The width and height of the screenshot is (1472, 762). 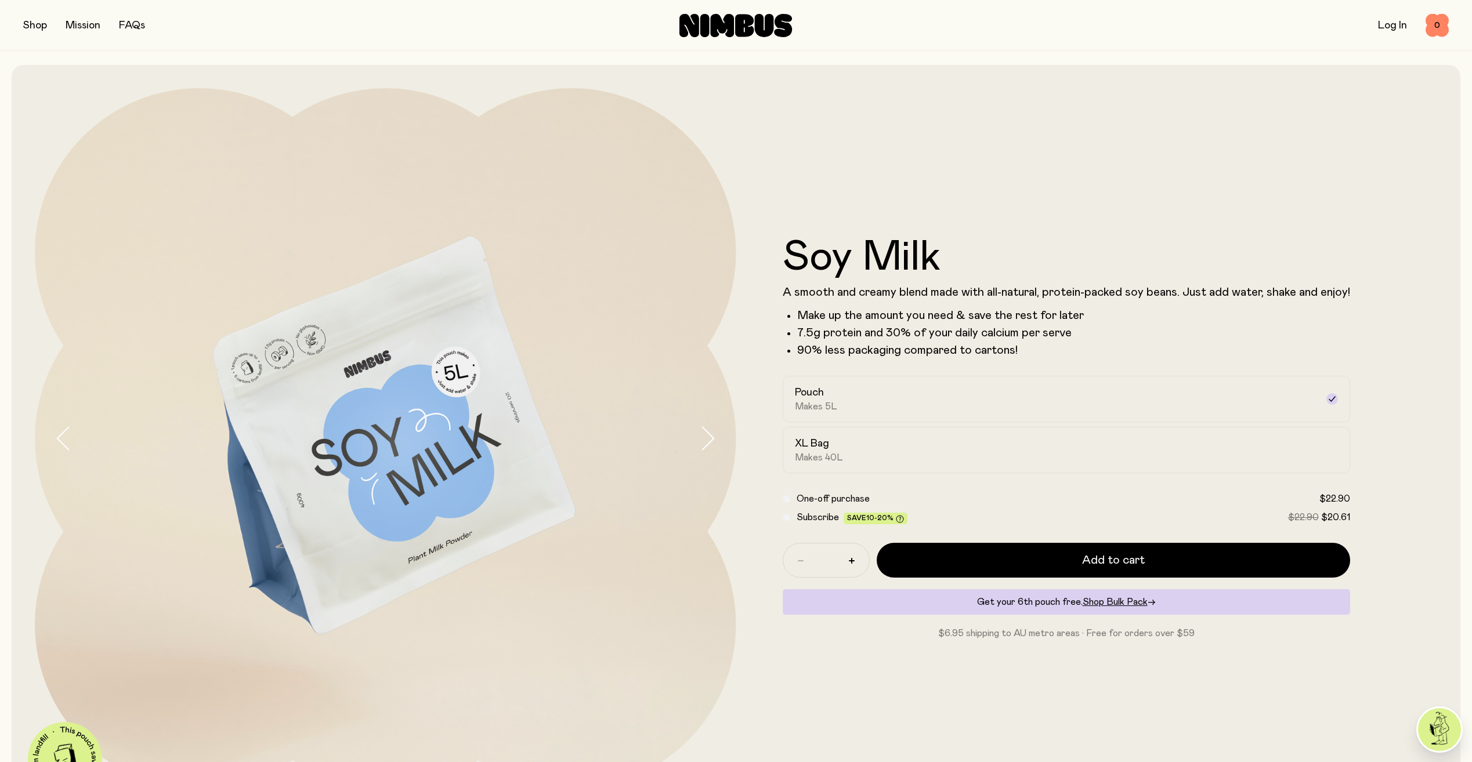 What do you see at coordinates (879, 518) in the screenshot?
I see `span: 10-20%` at bounding box center [879, 518].